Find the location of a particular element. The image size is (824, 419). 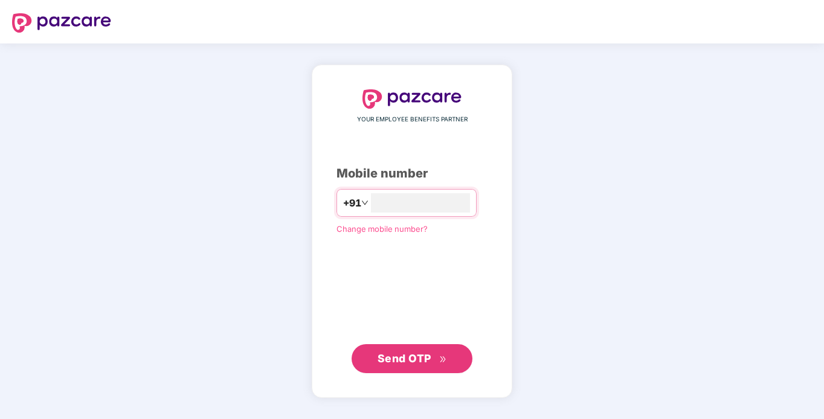

button: Send OTPdouble-right is located at coordinates (412, 359).